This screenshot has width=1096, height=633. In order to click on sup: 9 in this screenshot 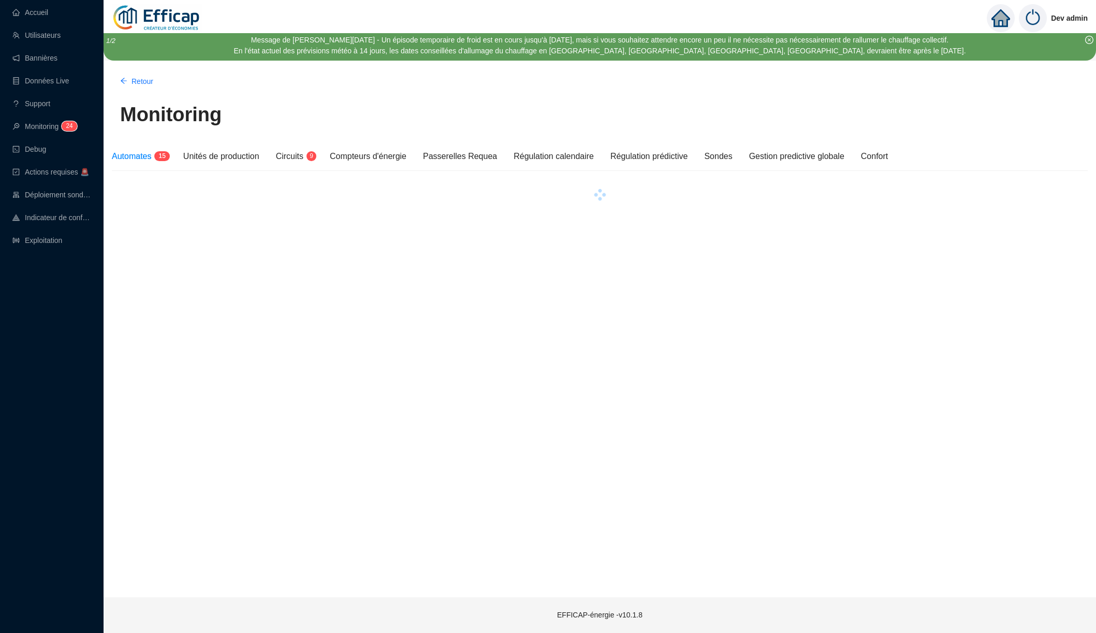, I will do `click(311, 156)`.